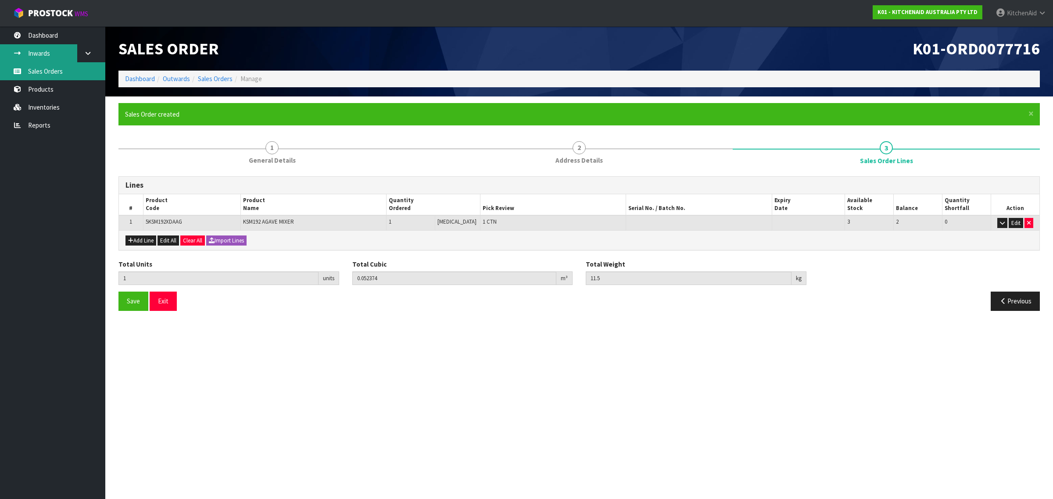 Image resolution: width=1053 pixels, height=499 pixels. Describe the element at coordinates (168, 241) in the screenshot. I see `button: Edit All` at that location.